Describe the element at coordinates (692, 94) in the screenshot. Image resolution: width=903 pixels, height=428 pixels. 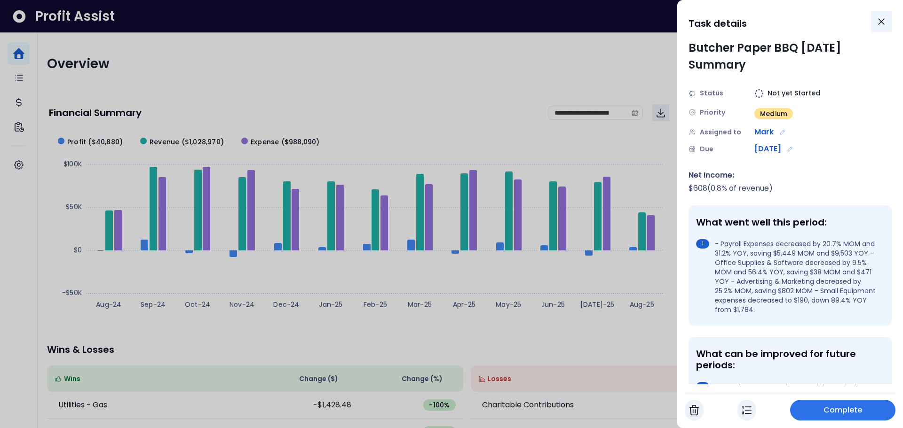
I see `img: Status` at that location.